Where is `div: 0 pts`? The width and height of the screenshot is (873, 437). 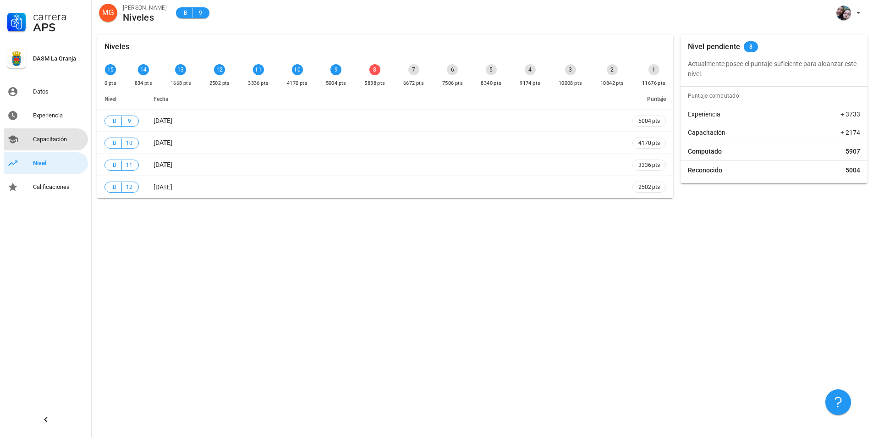
div: 0 pts is located at coordinates (110, 83).